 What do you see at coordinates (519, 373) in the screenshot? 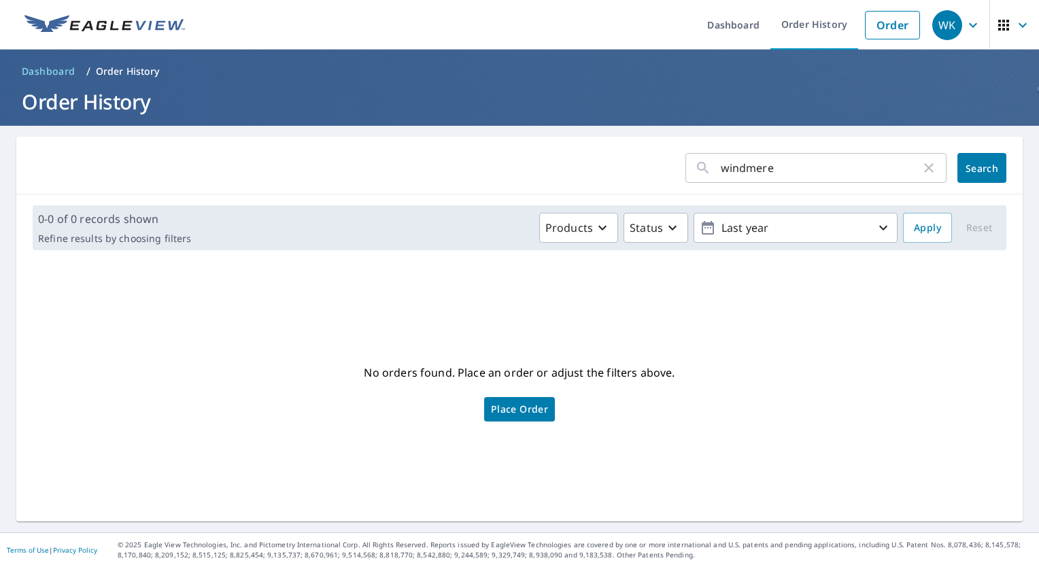
I see `p: No orders found. Place an order or adjust the filters above.` at bounding box center [519, 373].